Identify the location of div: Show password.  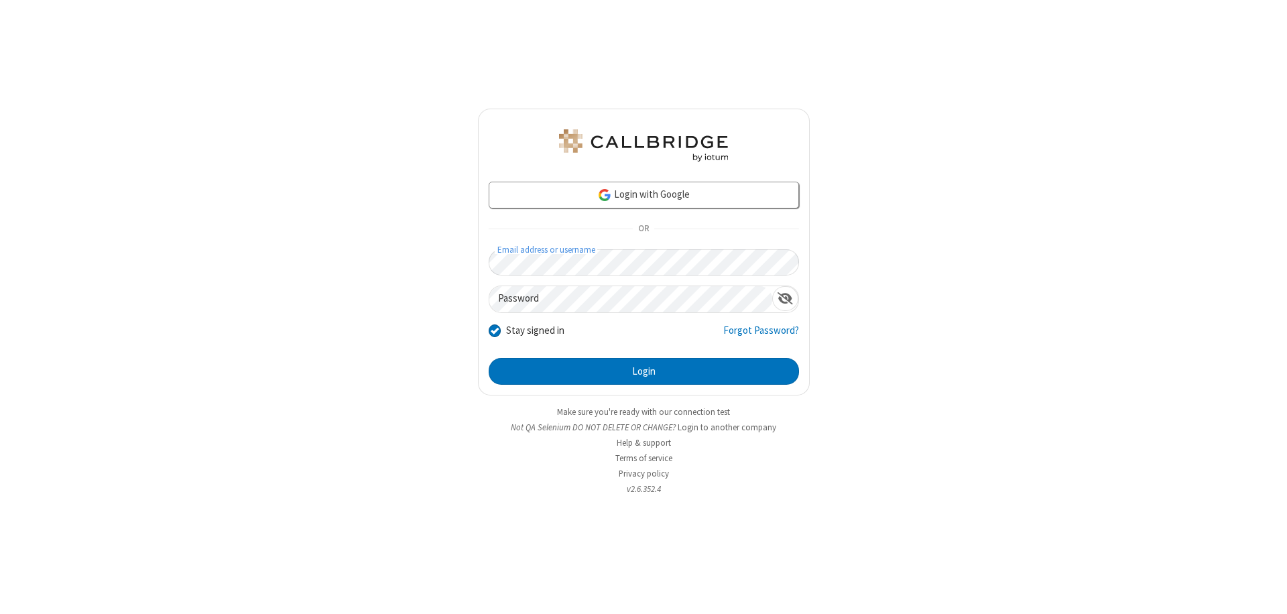
(785, 298).